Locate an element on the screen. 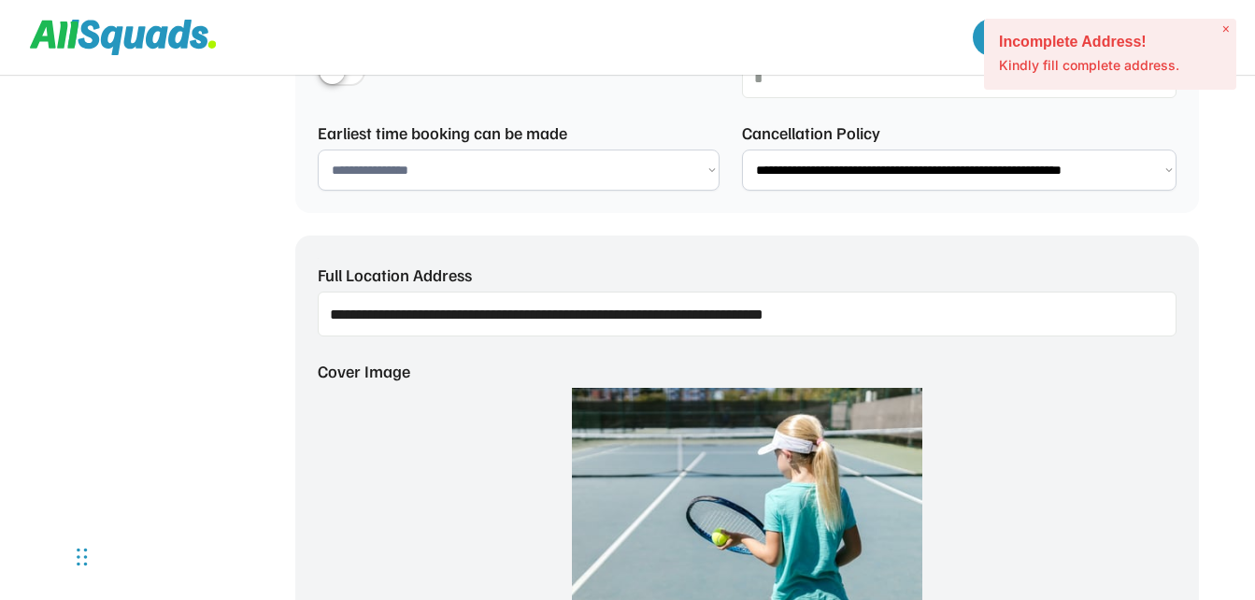  div: Cancellation Policy is located at coordinates (811, 133).